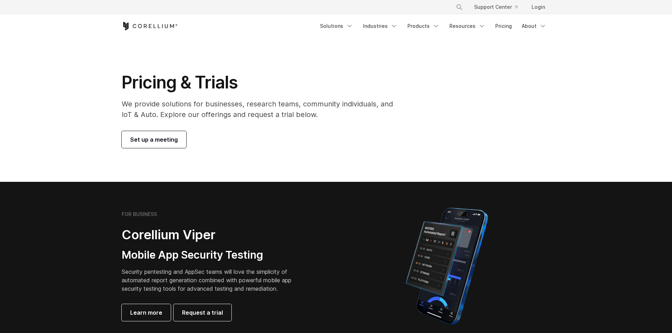 This screenshot has height=333, width=672. Describe the element at coordinates (380, 26) in the screenshot. I see `a: Industries` at that location.